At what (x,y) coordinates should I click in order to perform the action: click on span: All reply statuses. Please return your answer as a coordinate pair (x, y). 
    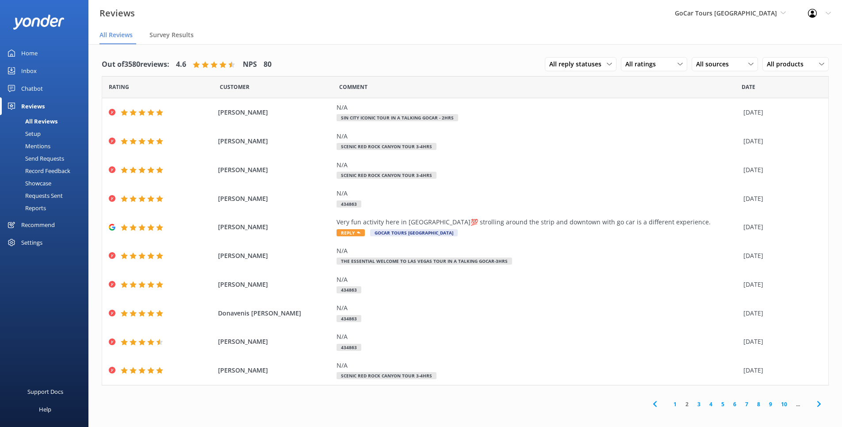
    Looking at the image, I should click on (578, 64).